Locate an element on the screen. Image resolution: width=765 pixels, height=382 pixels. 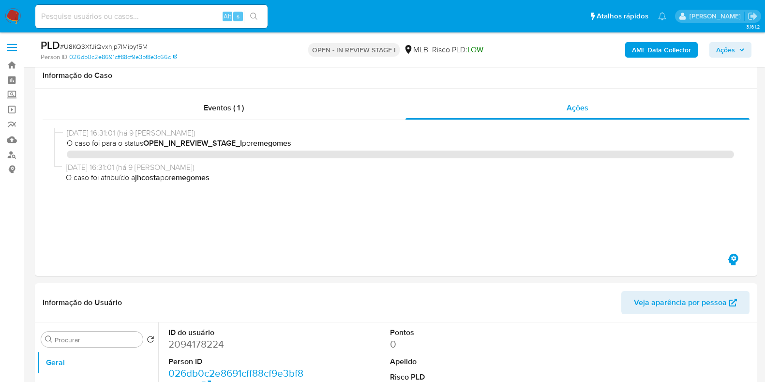
button: Ações is located at coordinates (730, 50).